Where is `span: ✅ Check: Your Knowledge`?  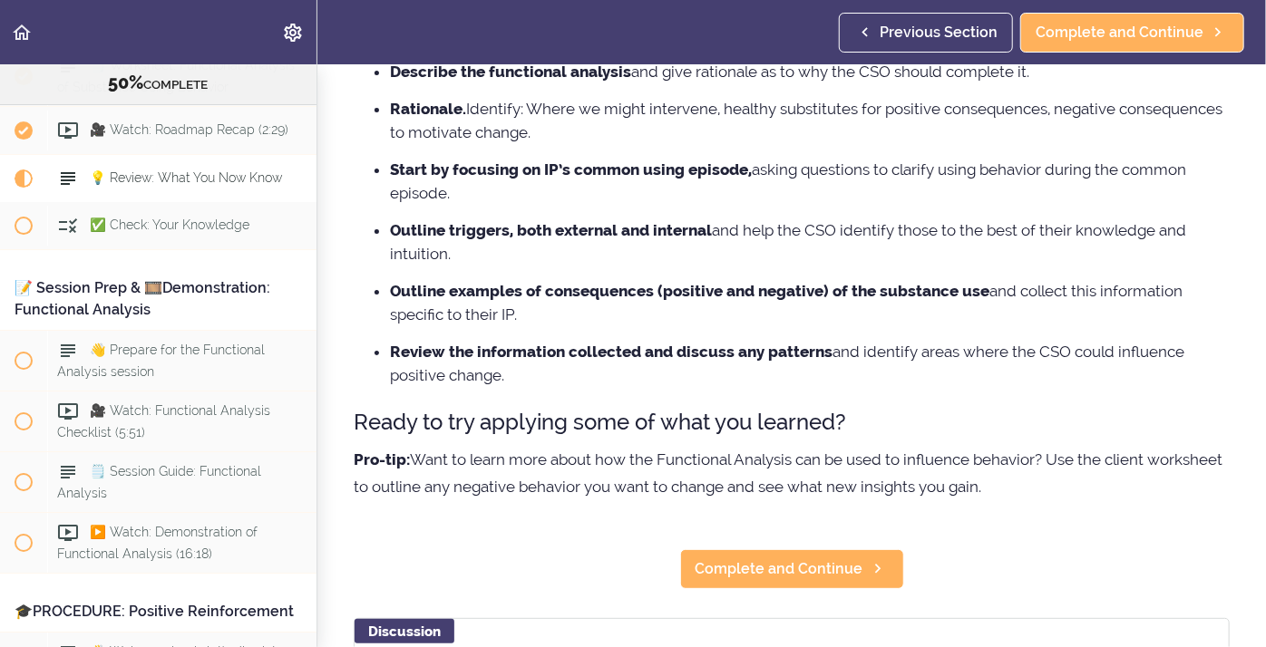
span: ✅ Check: Your Knowledge is located at coordinates (170, 225).